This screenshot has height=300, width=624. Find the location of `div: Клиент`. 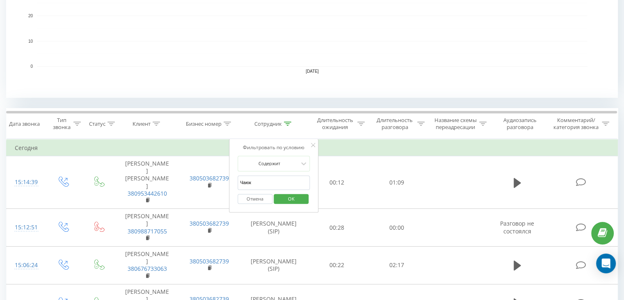

div: Клиент is located at coordinates (142, 124).